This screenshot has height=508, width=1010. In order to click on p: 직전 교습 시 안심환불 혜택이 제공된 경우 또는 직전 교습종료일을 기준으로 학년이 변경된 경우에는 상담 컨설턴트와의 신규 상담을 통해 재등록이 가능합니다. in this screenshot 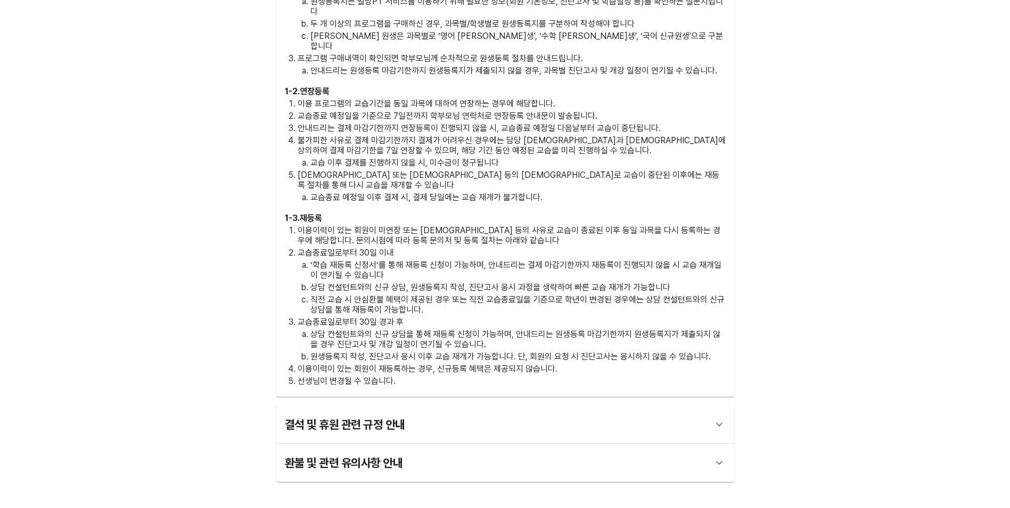, I will do `click(518, 304)`.